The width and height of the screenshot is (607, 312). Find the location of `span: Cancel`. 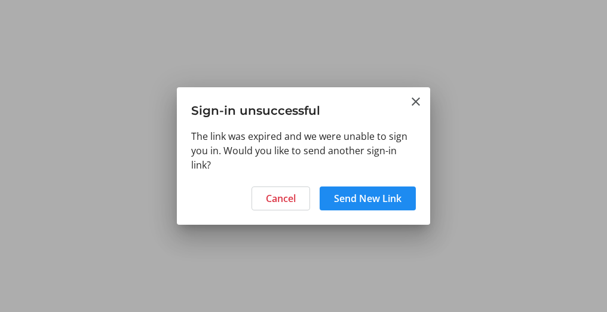

span: Cancel is located at coordinates (281, 198).